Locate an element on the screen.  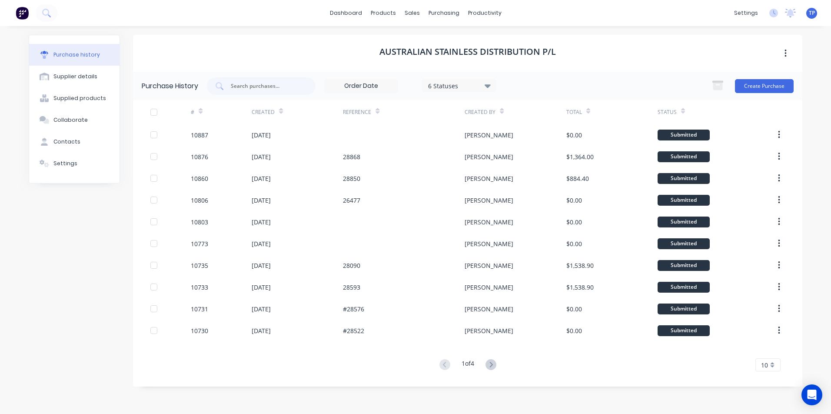
div: 6 Statuses is located at coordinates (459, 85).